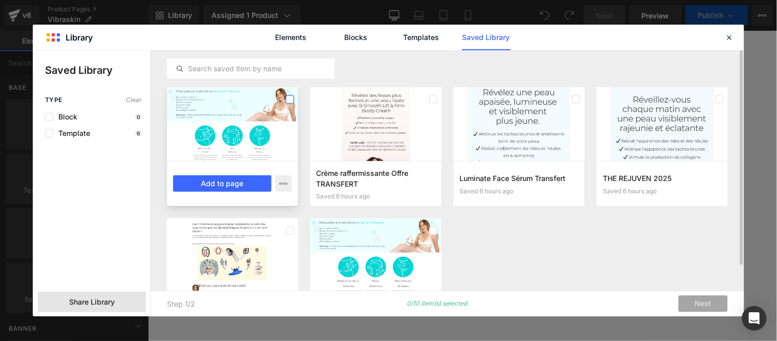  Describe the element at coordinates (134, 100) in the screenshot. I see `span: Clear` at that location.